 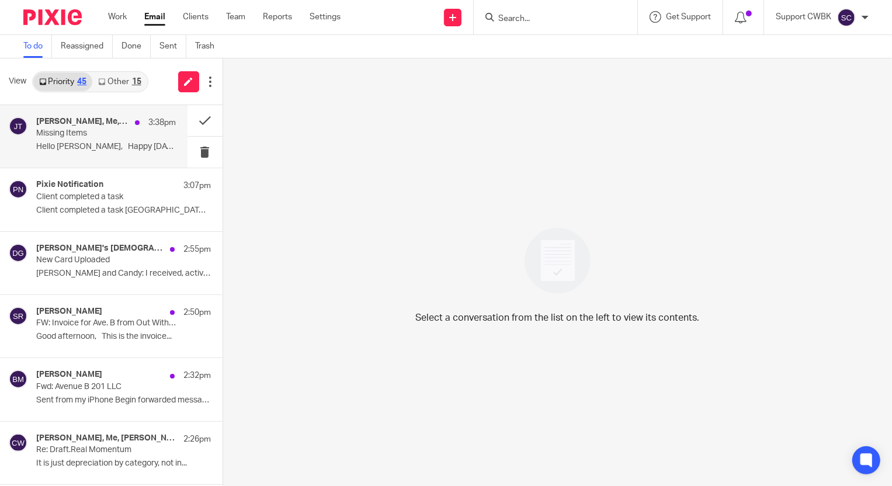 What do you see at coordinates (197, 313) in the screenshot?
I see `p: 2:50pm` at bounding box center [197, 313].